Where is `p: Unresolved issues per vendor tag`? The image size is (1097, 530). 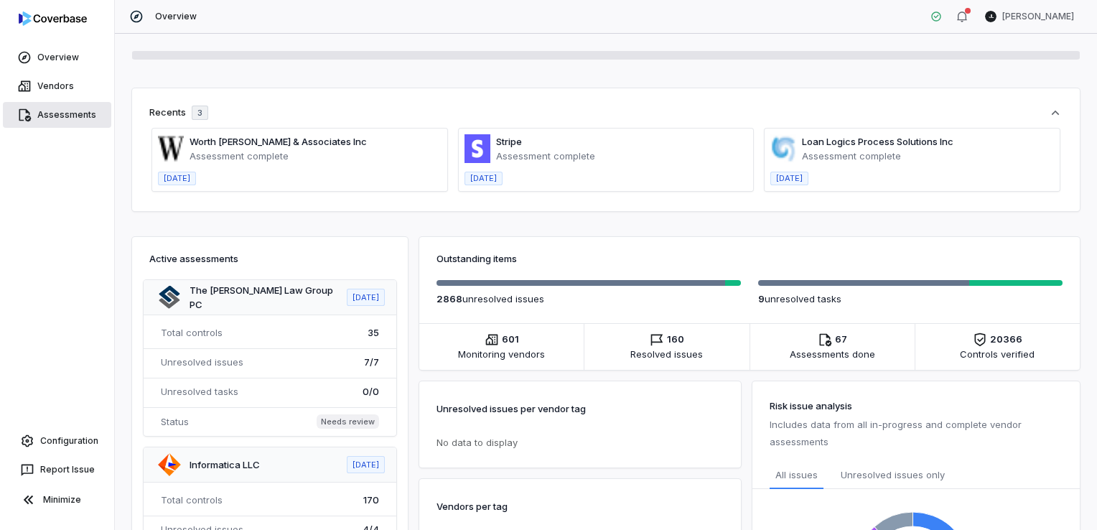
p: Unresolved issues per vendor tag is located at coordinates (511, 409).